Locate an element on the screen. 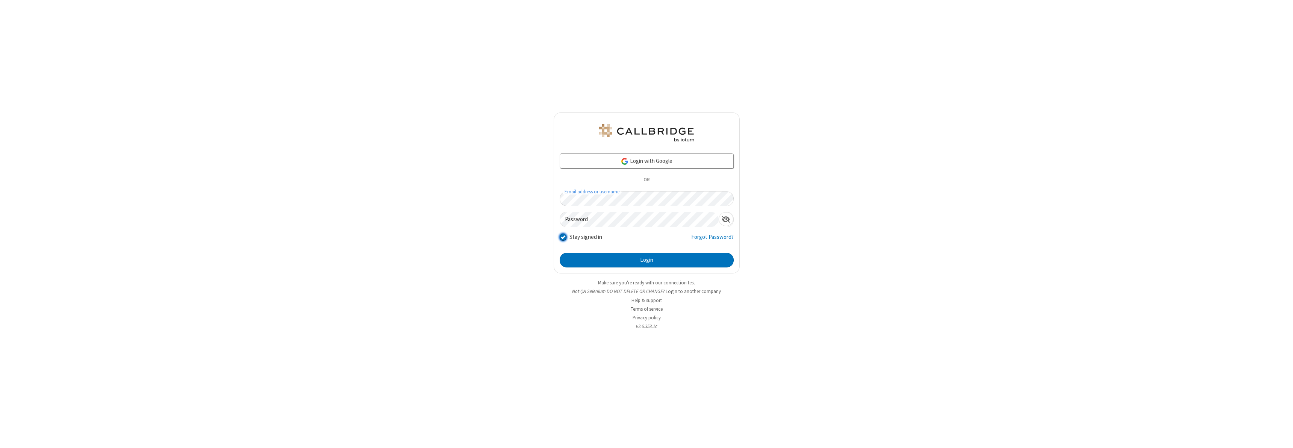  a: Terms of service is located at coordinates (647, 309).